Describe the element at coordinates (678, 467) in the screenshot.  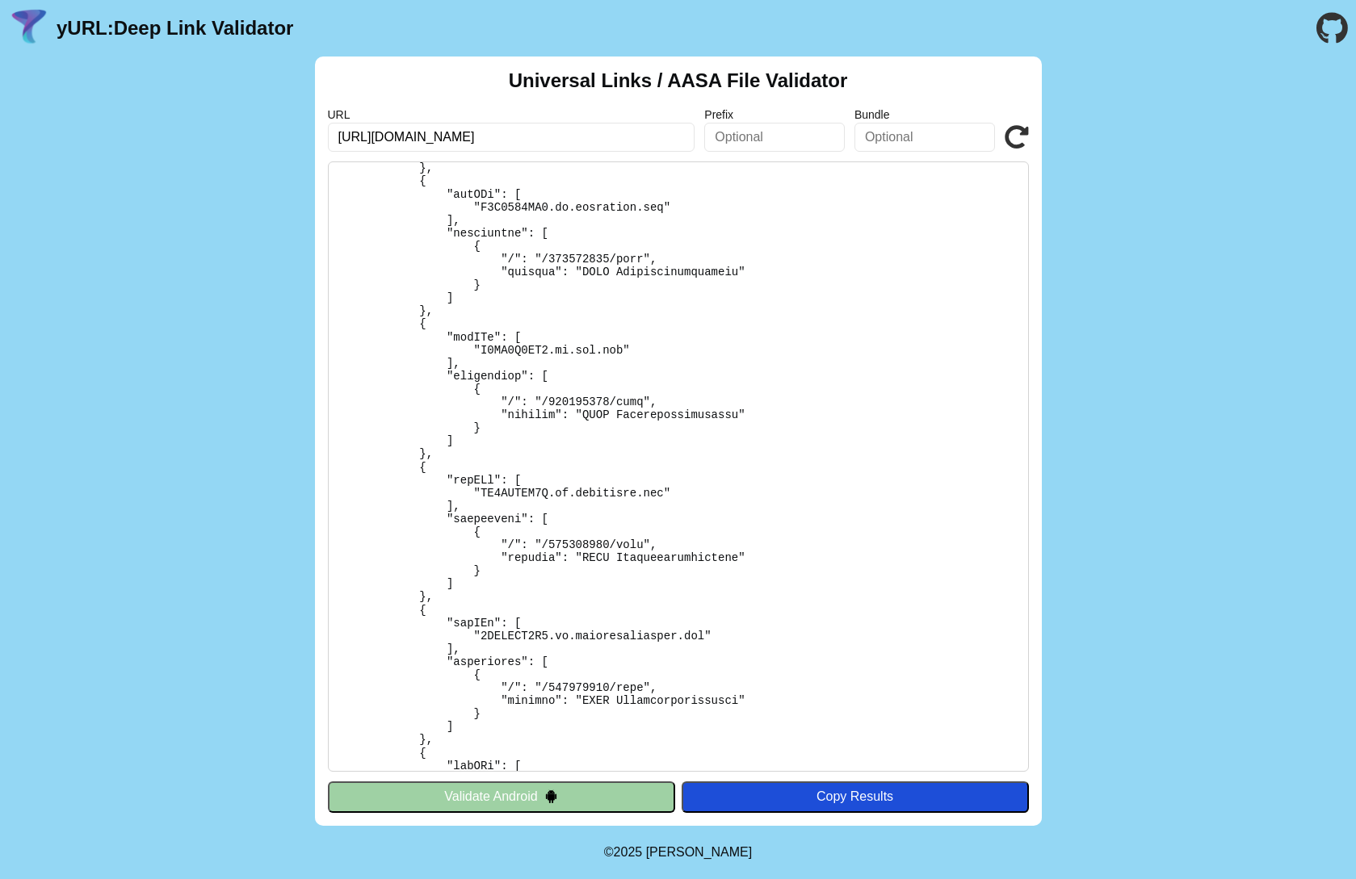
I see `pre: Lorem ipsu do: sitam://cons.adi.eli-sed.do/.eius-tempo/incid-utl-etdo-magnaaliqua En Adminimv: Qu...` at that location.